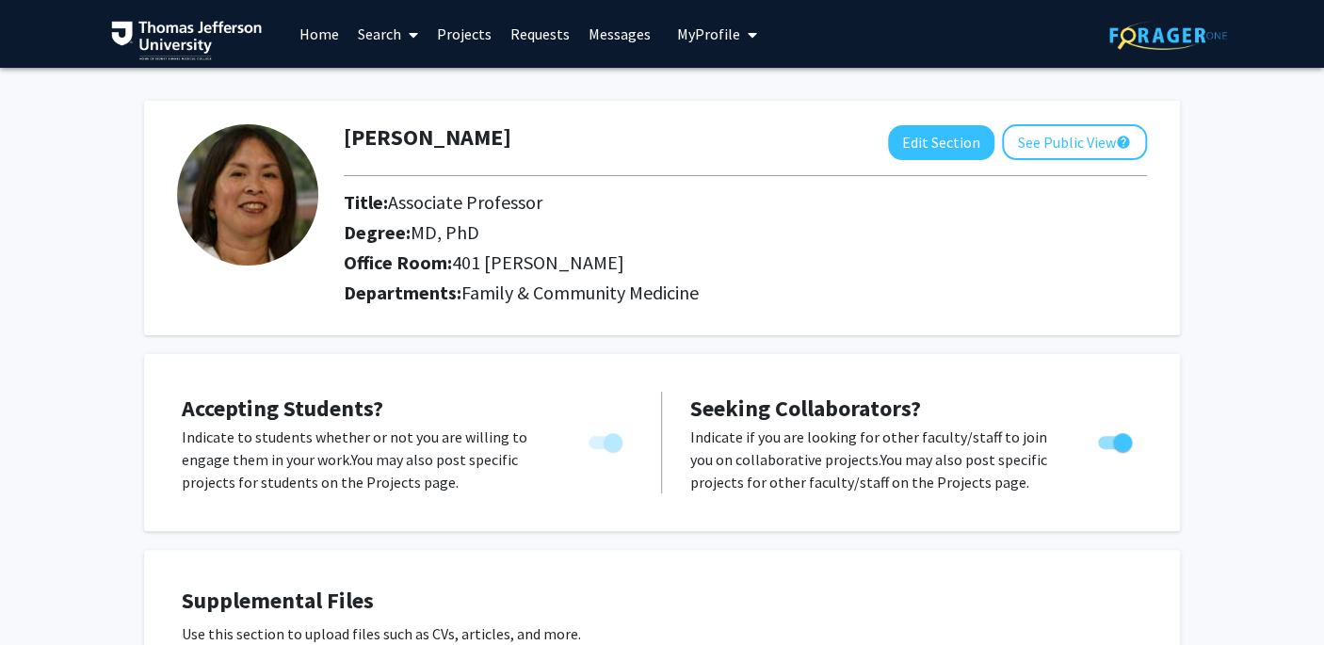 This screenshot has width=1324, height=645. I want to click on a: Home, so click(319, 34).